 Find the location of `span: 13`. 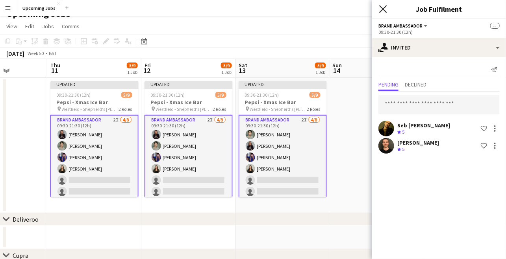

span: 13 is located at coordinates (242, 70).